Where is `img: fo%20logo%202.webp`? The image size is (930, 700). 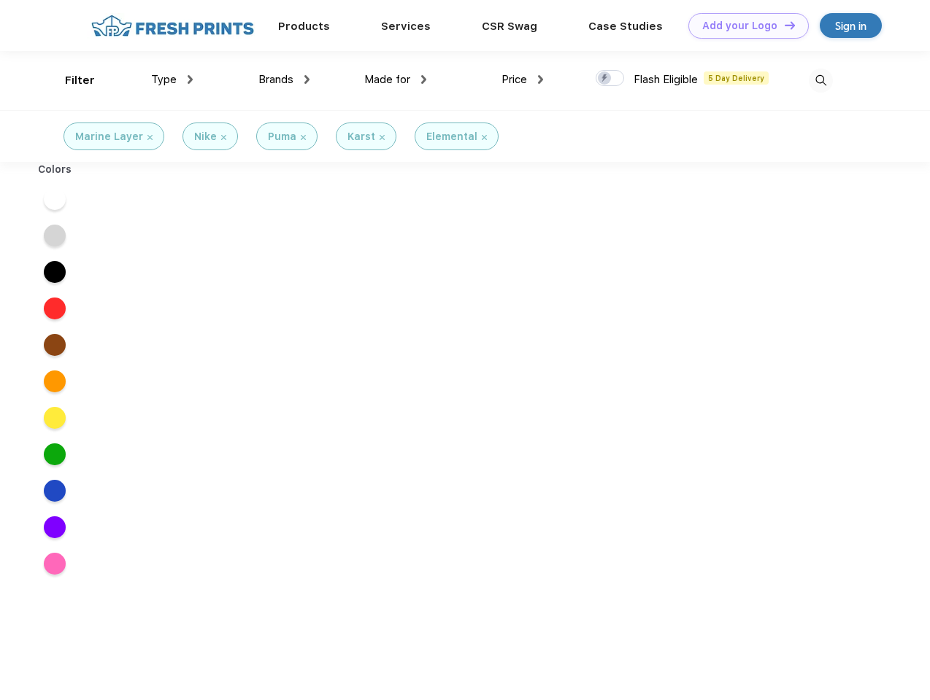 img: fo%20logo%202.webp is located at coordinates (172, 26).